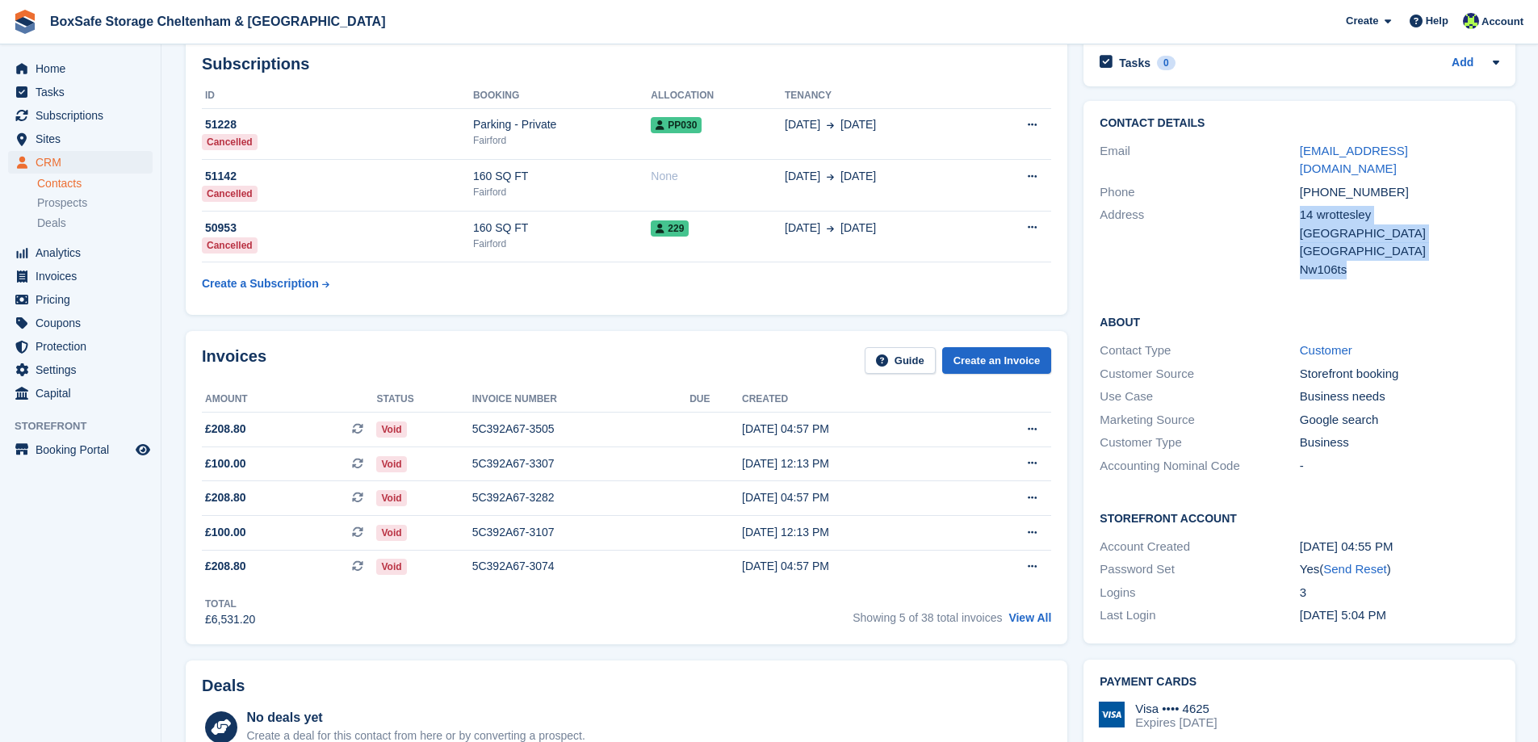 This screenshot has height=742, width=1538. What do you see at coordinates (1462, 63) in the screenshot?
I see `a: Add` at bounding box center [1462, 63].